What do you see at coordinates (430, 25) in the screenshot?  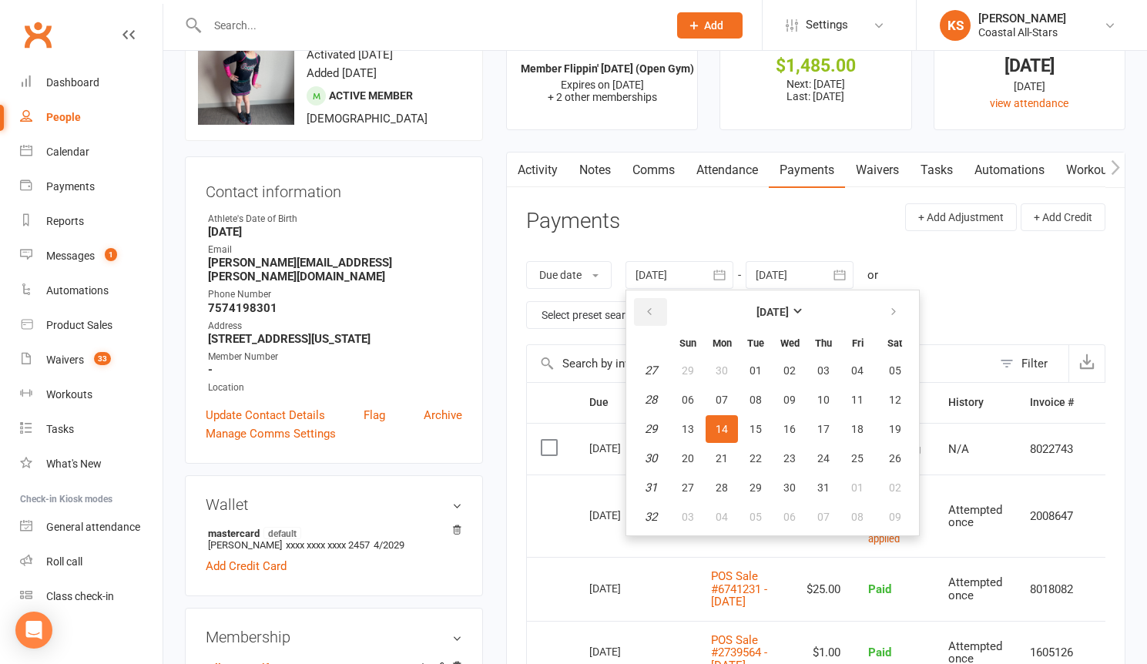 I see `input: Search...` at bounding box center [430, 25].